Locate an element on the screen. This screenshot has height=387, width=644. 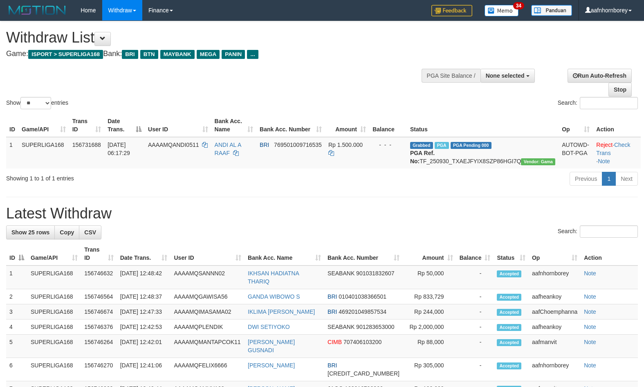
td: AAAAMQFELIX6666 is located at coordinates (207, 369).